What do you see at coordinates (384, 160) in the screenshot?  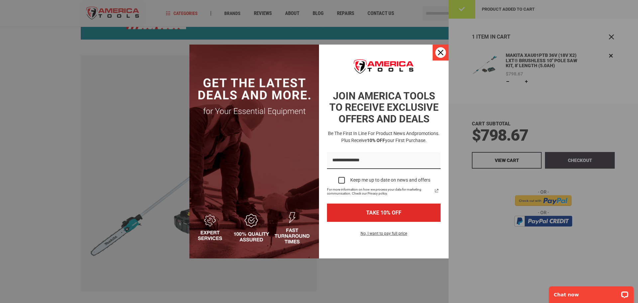 I see `input: Email field` at bounding box center [384, 160].